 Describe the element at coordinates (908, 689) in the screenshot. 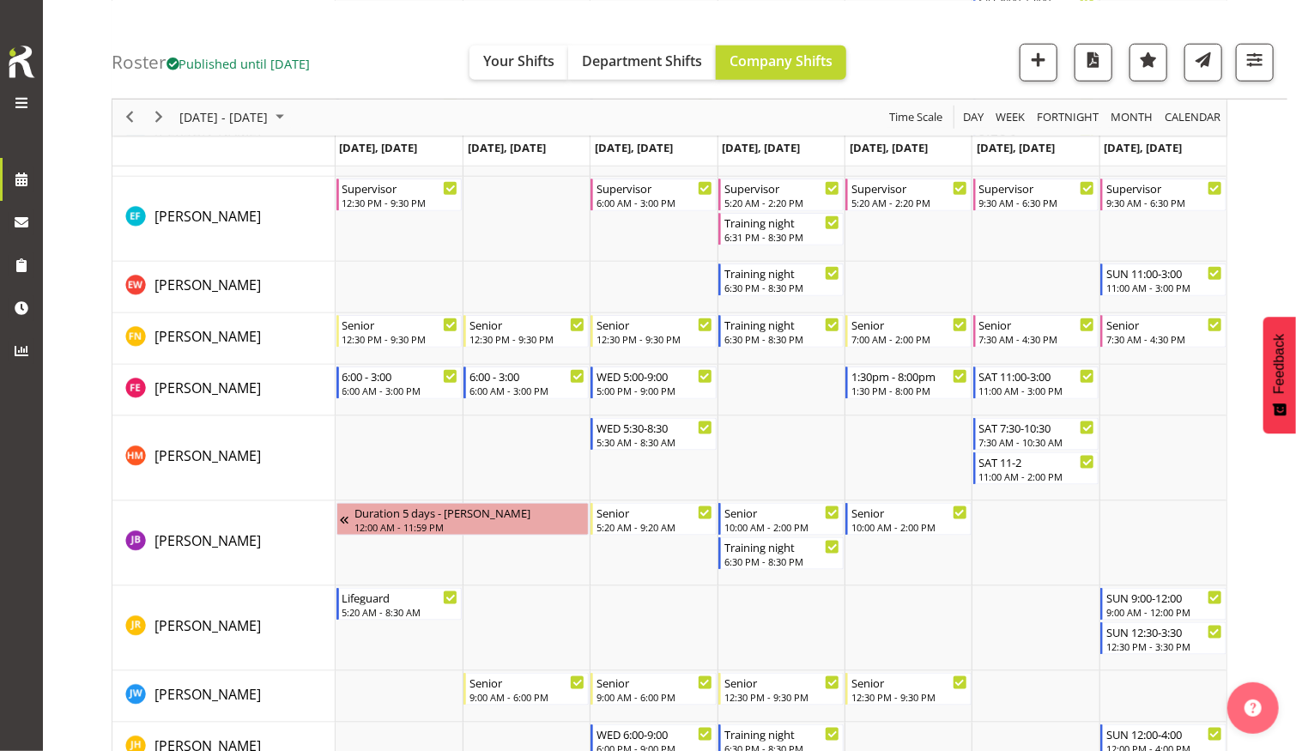

I see `div: Jason Wong"s event - Senior Begin From Friday, October 17, 2025 at 12:30:00 PM GMT+13:00 Ends At ...` at that location.